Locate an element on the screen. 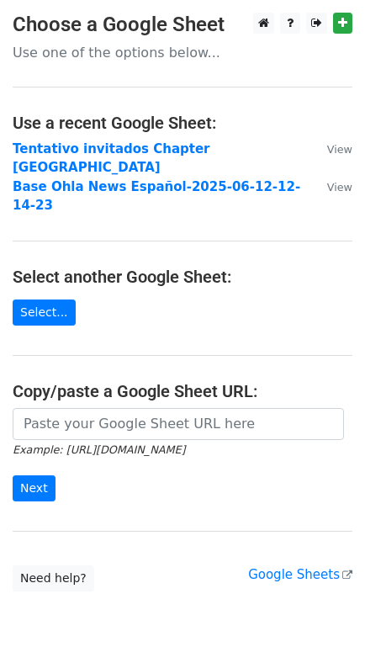 The height and width of the screenshot is (668, 365). h3: Choose a Google Sheet is located at coordinates (183, 24).